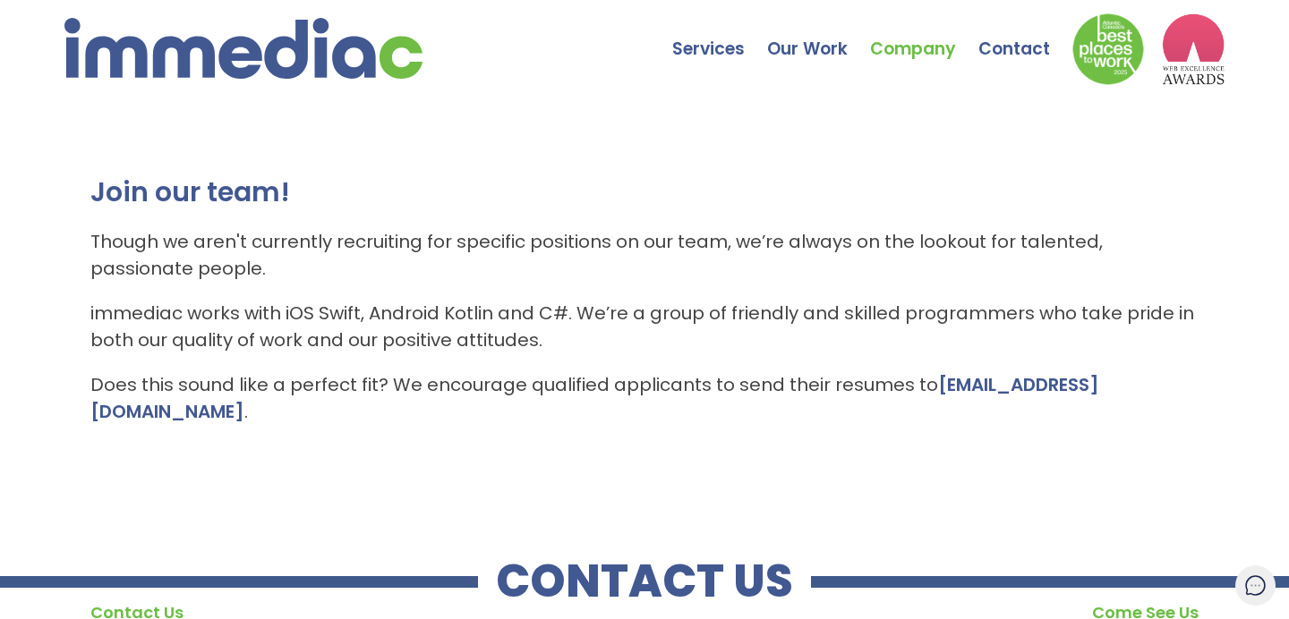 This screenshot has height=619, width=1289. What do you see at coordinates (243, 48) in the screenshot?
I see `img: immediac` at bounding box center [243, 48].